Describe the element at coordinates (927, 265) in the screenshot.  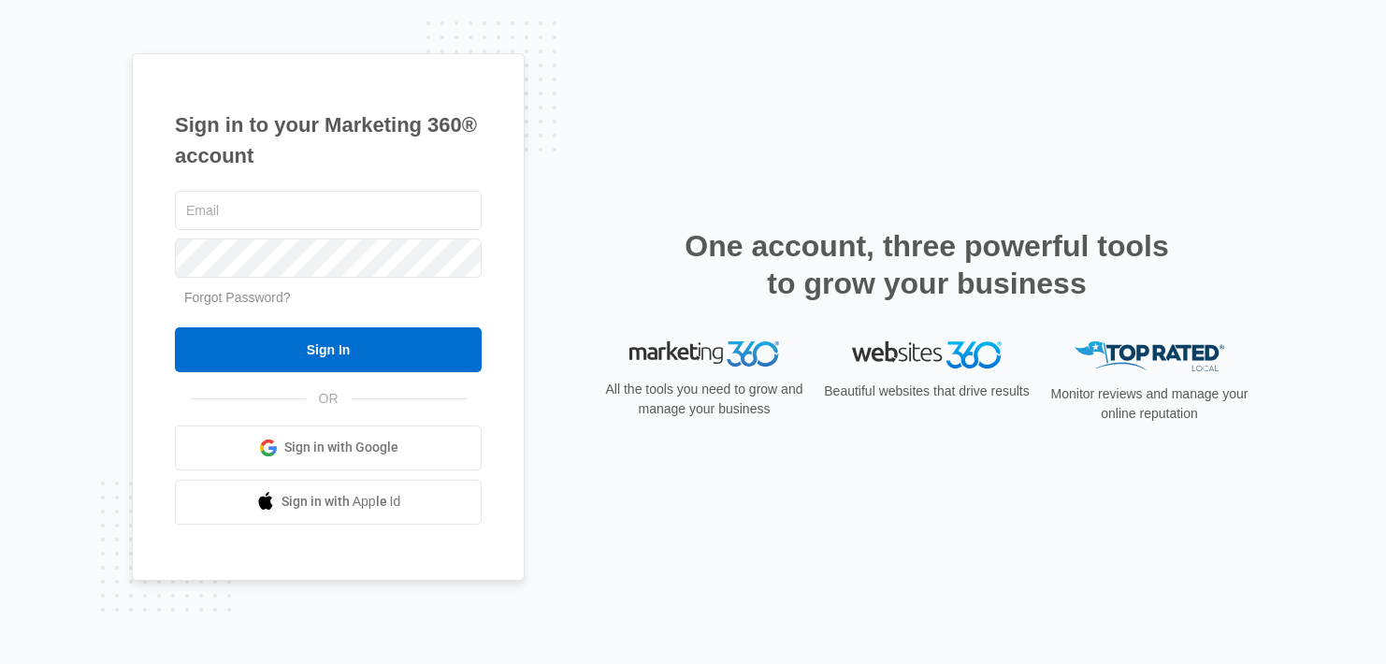
I see `h2: One account, three powerful tools to grow your business` at that location.